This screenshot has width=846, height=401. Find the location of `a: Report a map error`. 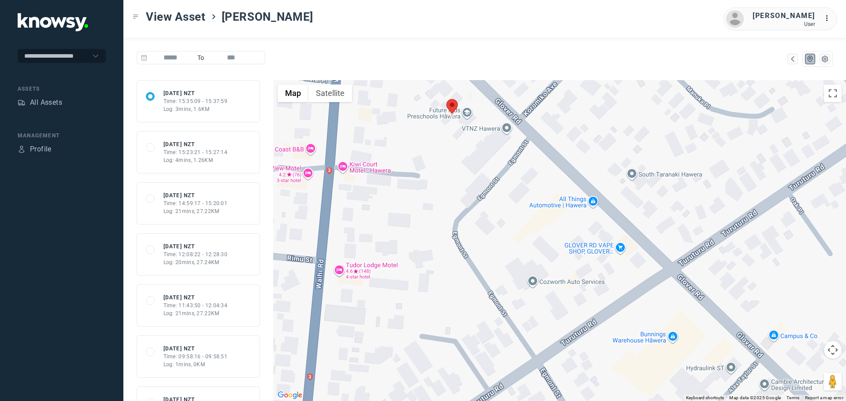

a: Report a map error is located at coordinates (824, 398).